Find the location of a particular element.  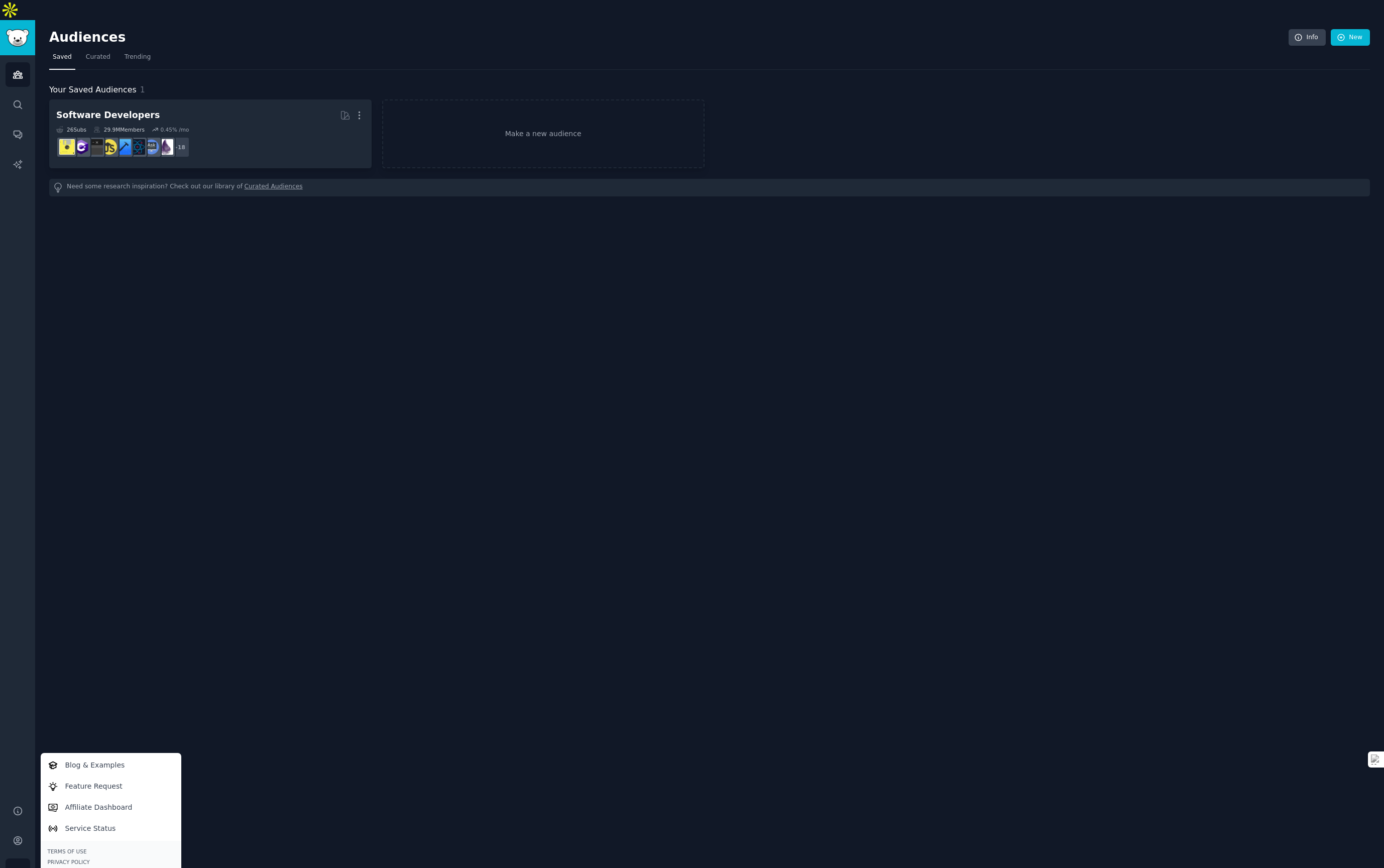

p: Blog & Examples is located at coordinates (95, 765).